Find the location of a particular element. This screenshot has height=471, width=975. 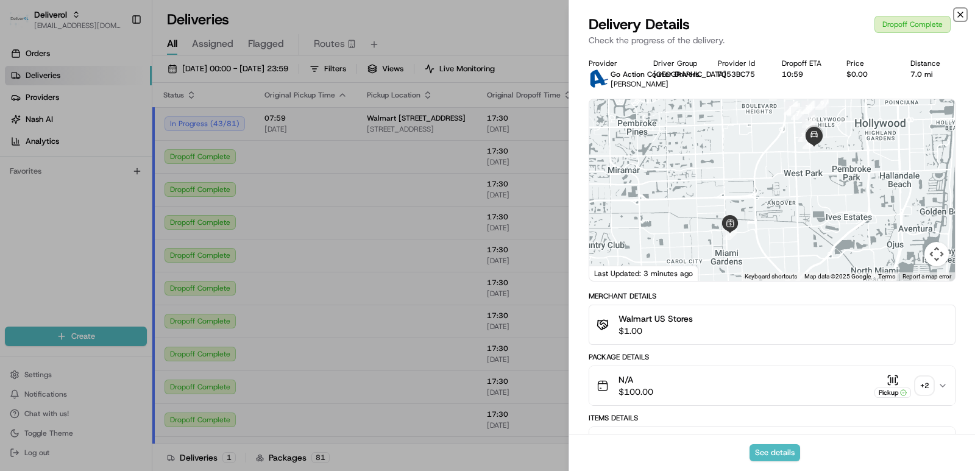

div: Price is located at coordinates (869, 63).